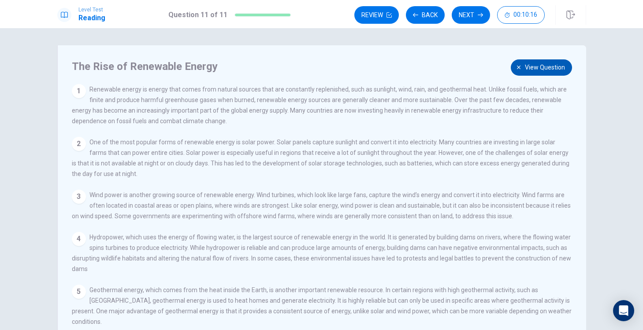 Image resolution: width=643 pixels, height=330 pixels. Describe the element at coordinates (322, 306) in the screenshot. I see `span: Geothermal energy, which comes from the heat inside the Earth, is another important renewable res...` at that location.